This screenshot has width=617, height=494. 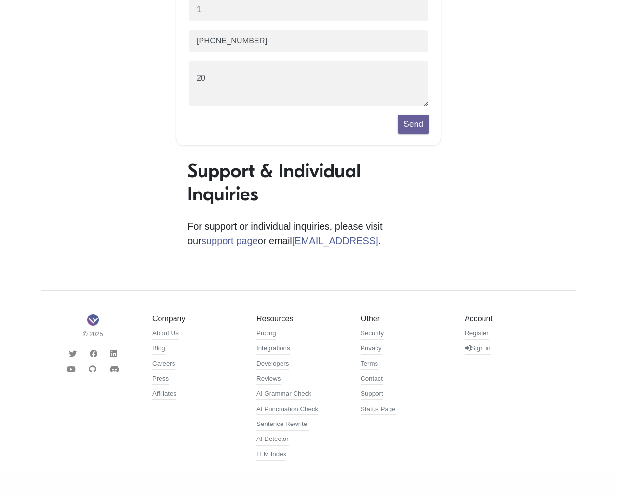 I want to click on a: Blog, so click(x=159, y=349).